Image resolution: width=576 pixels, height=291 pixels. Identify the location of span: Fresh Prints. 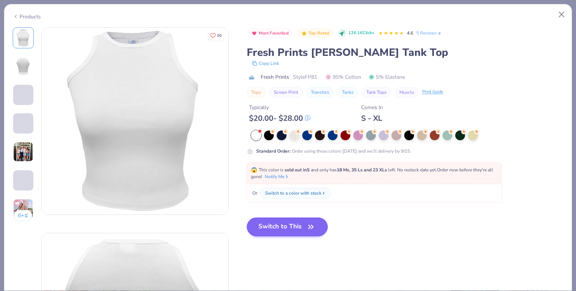
(275, 77).